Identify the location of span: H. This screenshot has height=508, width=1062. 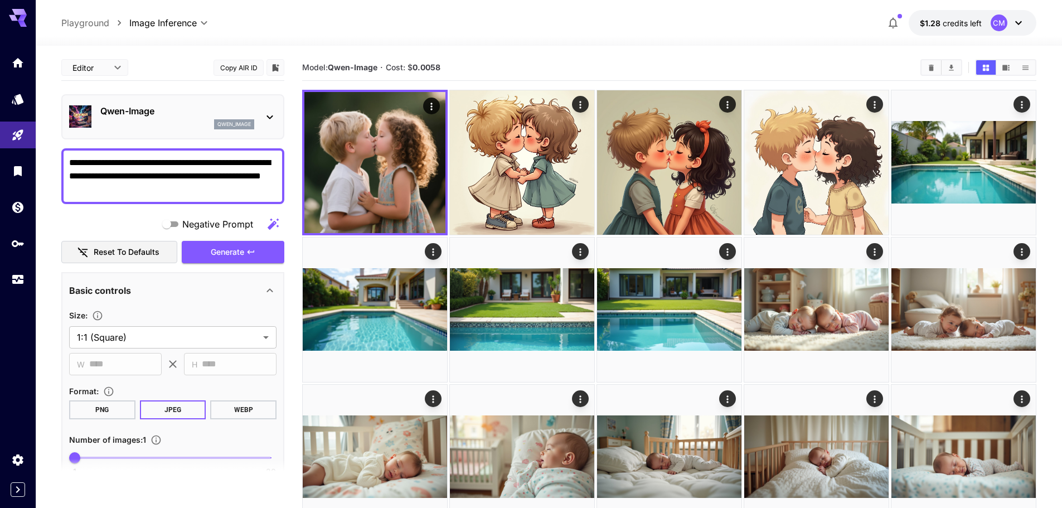
(194, 364).